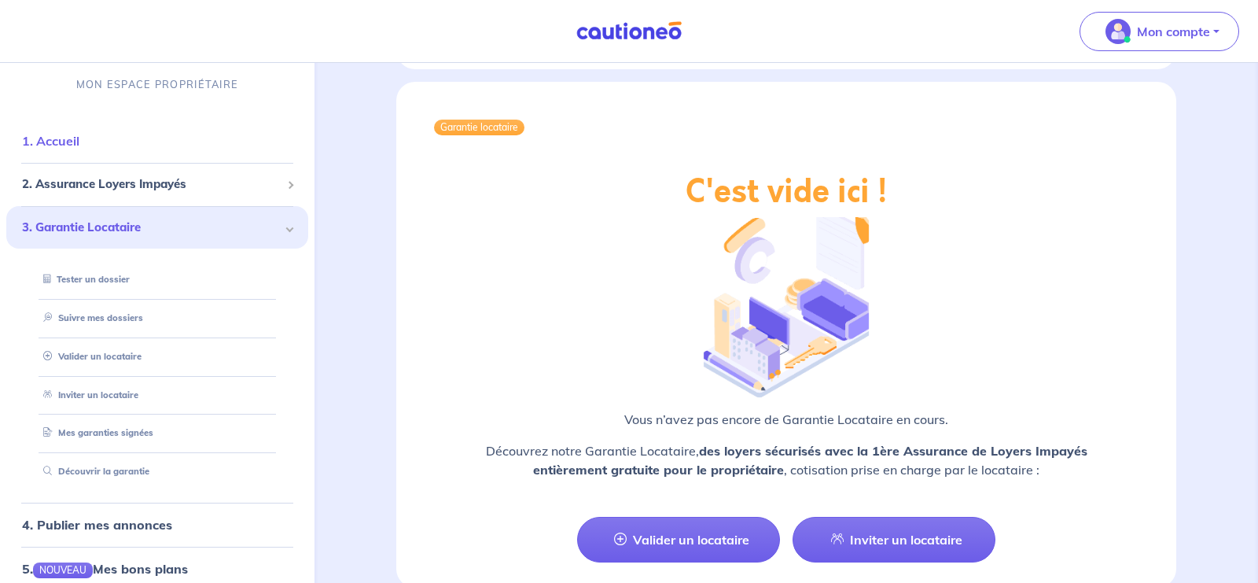  I want to click on strong: des loyers sécurisés avec la 1ère Assurance de Loyers Impayés entièrement gratuite pour le propri..., so click(810, 460).